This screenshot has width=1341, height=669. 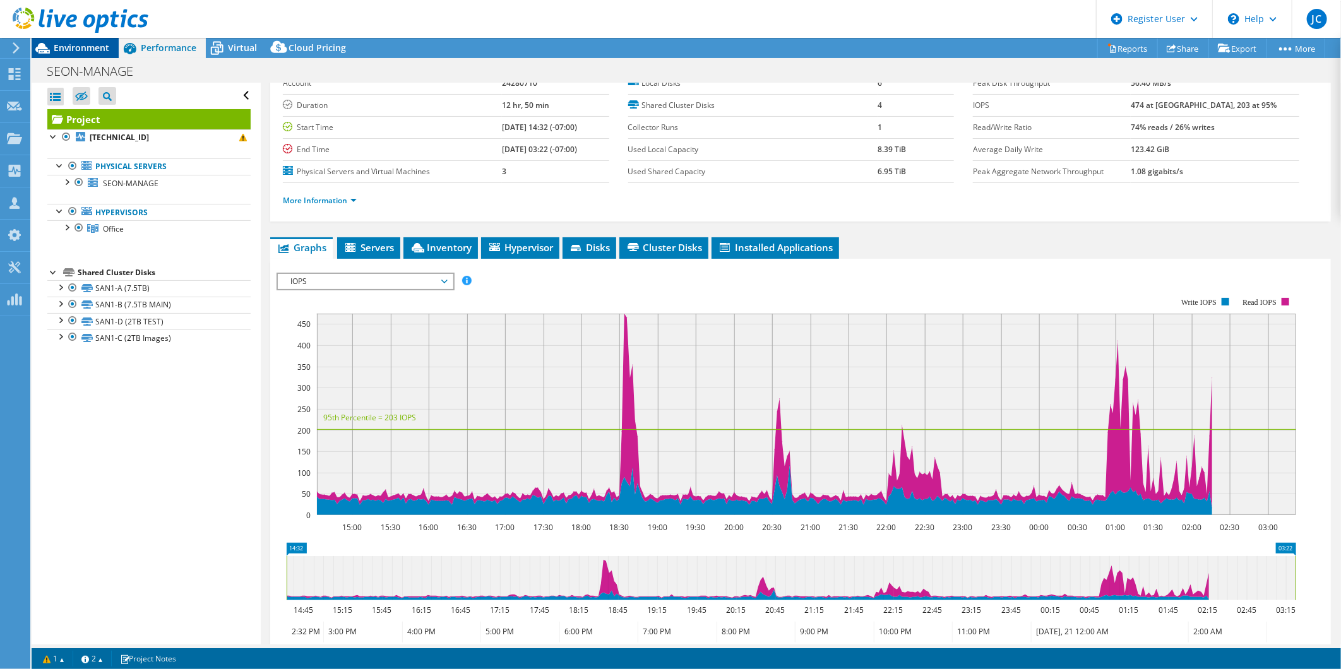 I want to click on span: Virtual, so click(x=242, y=47).